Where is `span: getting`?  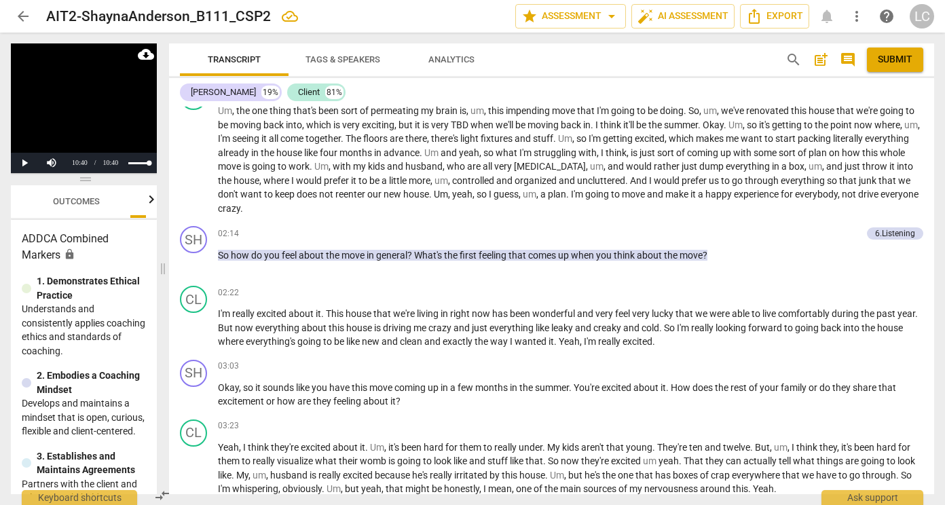
span: getting is located at coordinates (618, 138).